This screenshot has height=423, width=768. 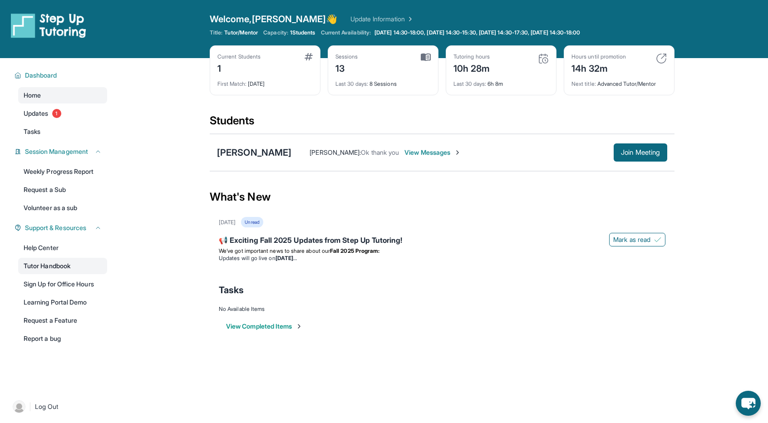 What do you see at coordinates (380, 152) in the screenshot?
I see `span: Ok thank you` at bounding box center [380, 152].